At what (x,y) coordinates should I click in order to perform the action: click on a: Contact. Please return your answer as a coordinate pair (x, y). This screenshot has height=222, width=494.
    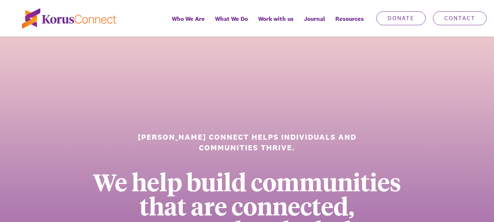
    Looking at the image, I should click on (460, 18).